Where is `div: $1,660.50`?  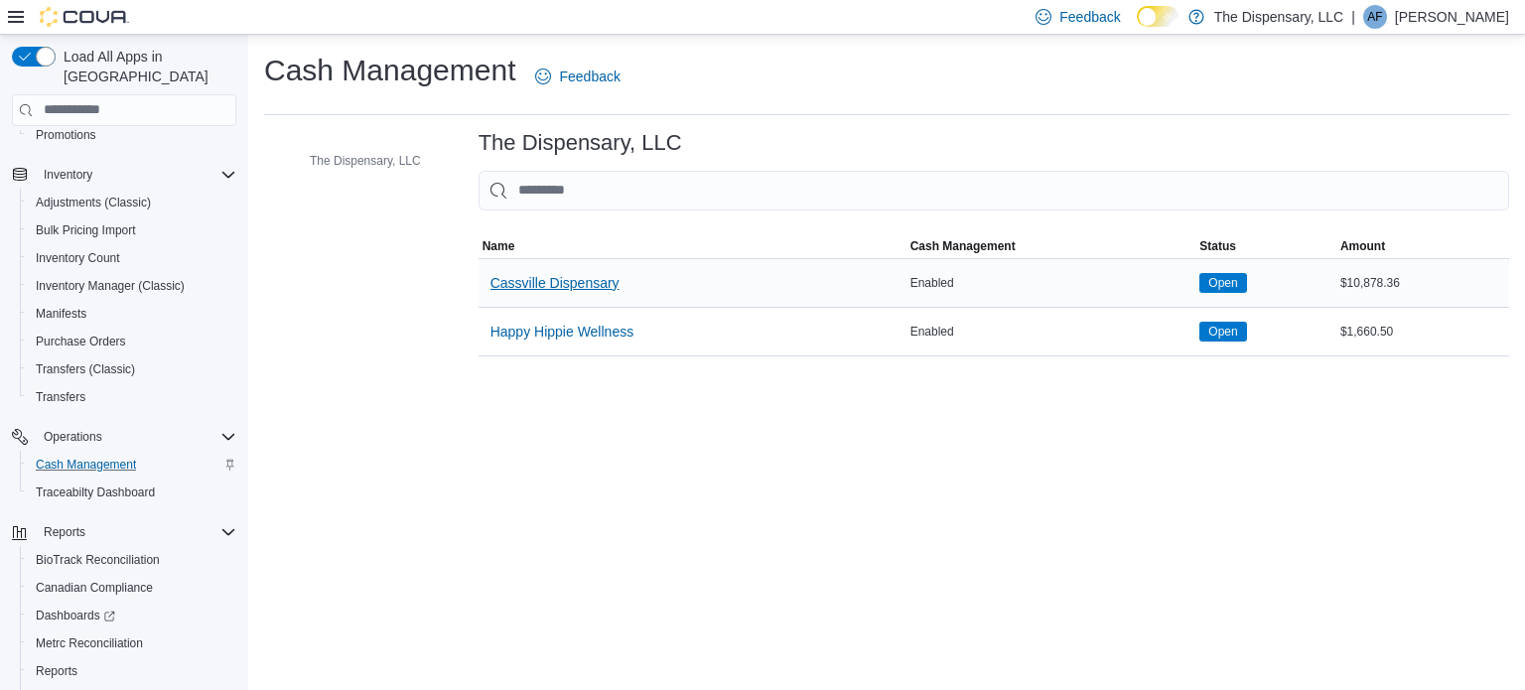
div: $1,660.50 is located at coordinates (1423, 332).